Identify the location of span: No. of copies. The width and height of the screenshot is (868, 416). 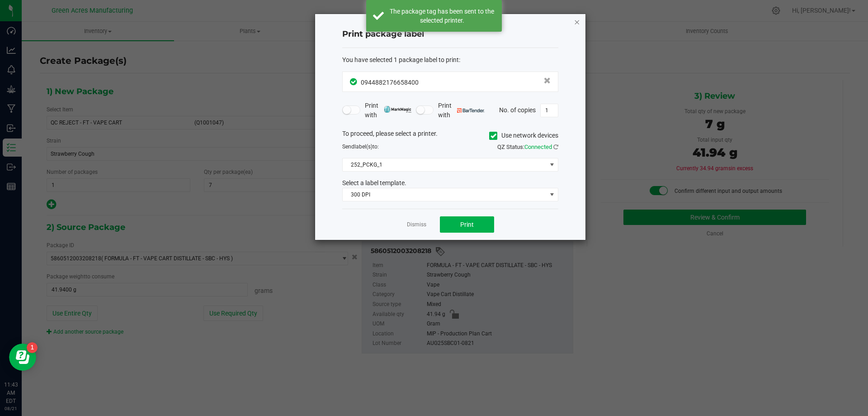
(517, 109).